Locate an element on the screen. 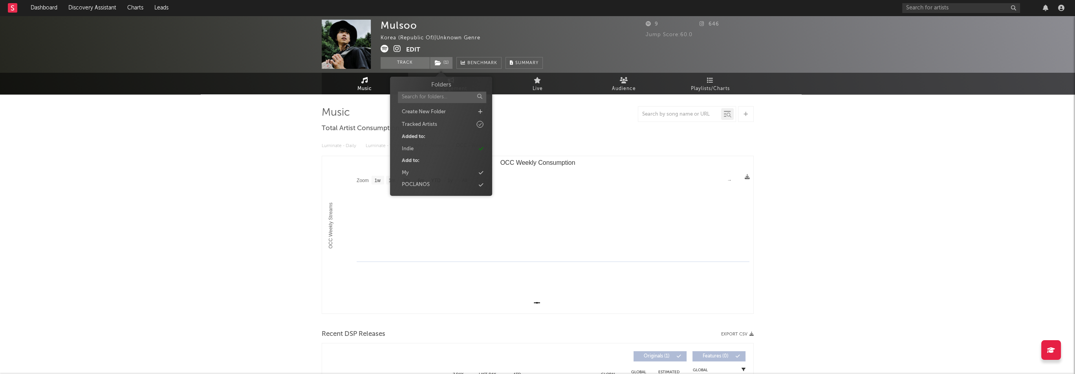 This screenshot has width=1075, height=374. div: Mulsoo is located at coordinates (399, 25).